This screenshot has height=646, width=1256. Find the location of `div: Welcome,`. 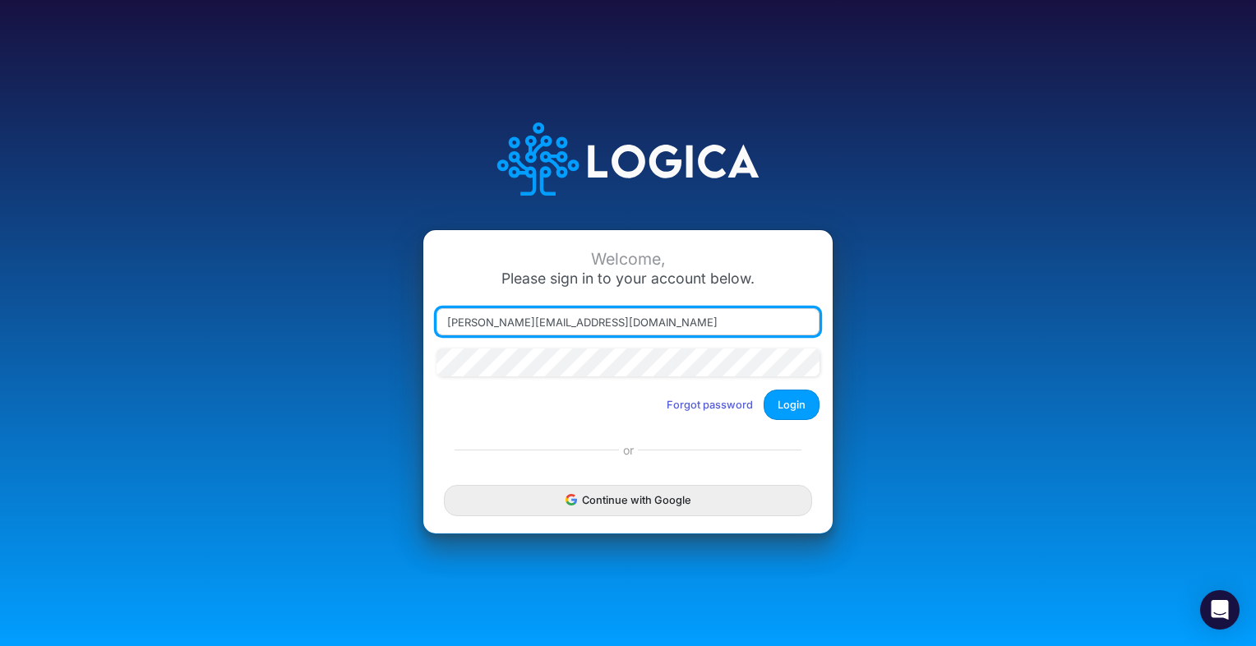

div: Welcome, is located at coordinates (628, 259).